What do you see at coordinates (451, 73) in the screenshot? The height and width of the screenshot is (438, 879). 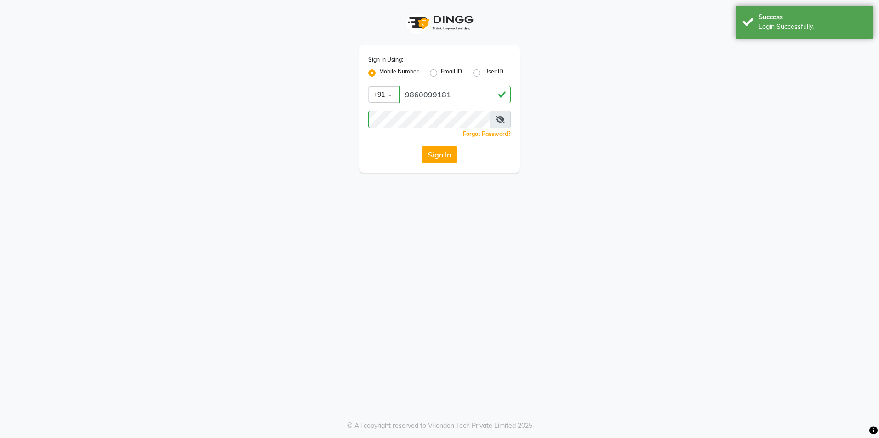 I see `label: Email ID` at bounding box center [451, 73].